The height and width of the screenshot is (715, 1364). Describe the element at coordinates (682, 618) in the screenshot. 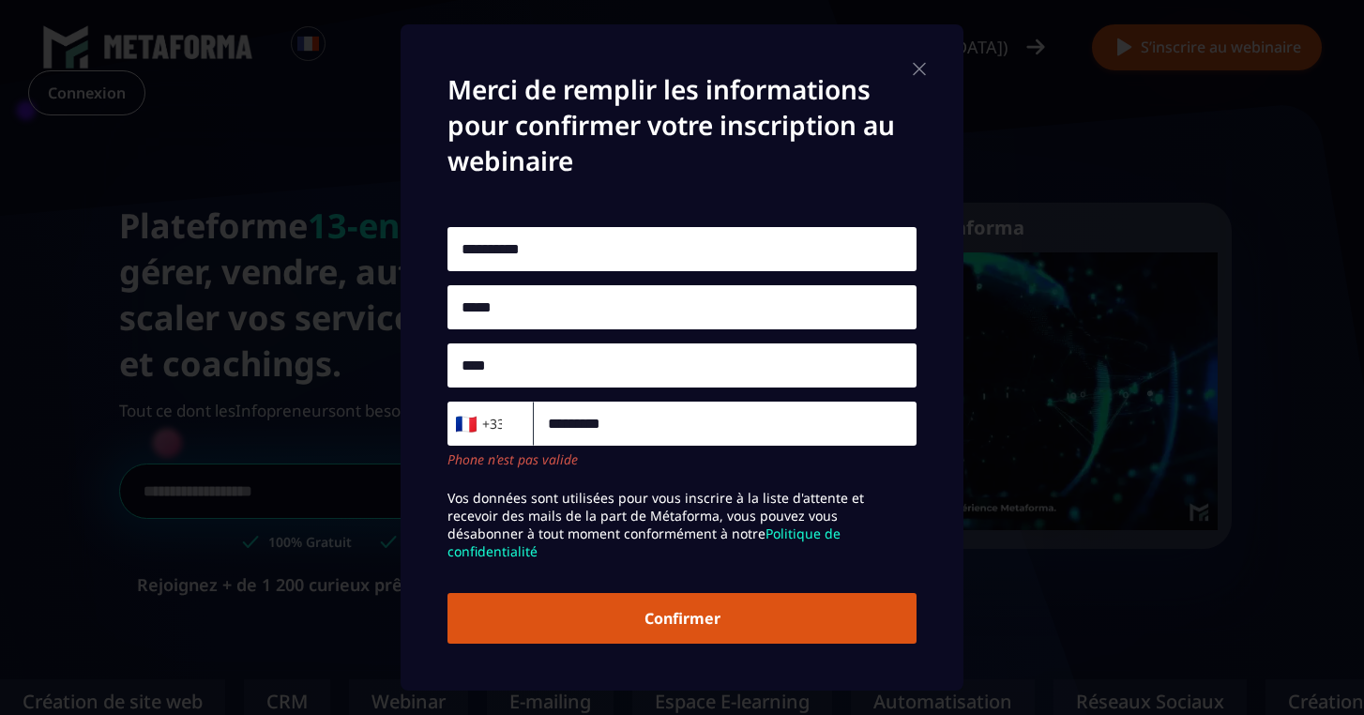

I see `button: Confirmer` at that location.